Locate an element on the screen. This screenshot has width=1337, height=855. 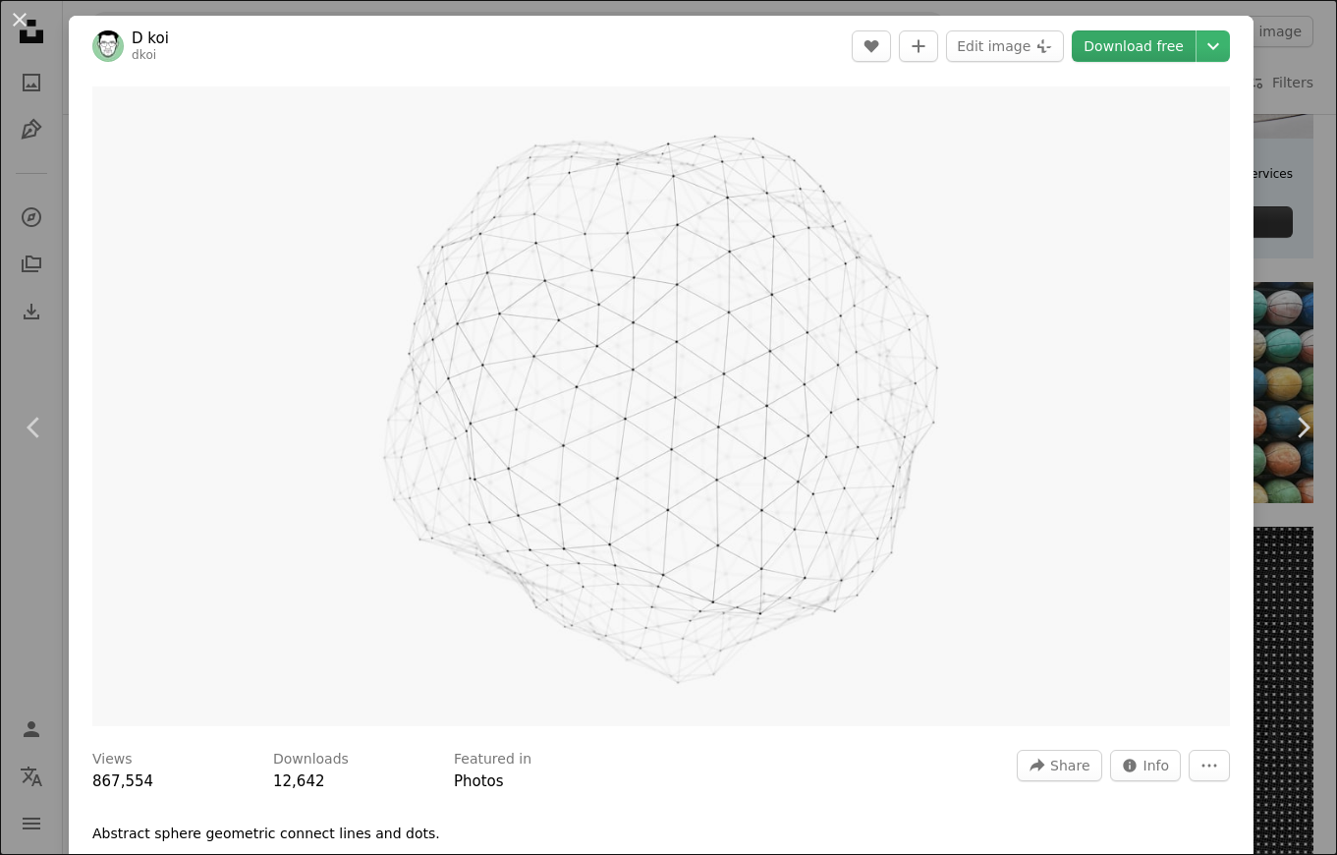
a: Go to D koi's profile is located at coordinates (108, 46).